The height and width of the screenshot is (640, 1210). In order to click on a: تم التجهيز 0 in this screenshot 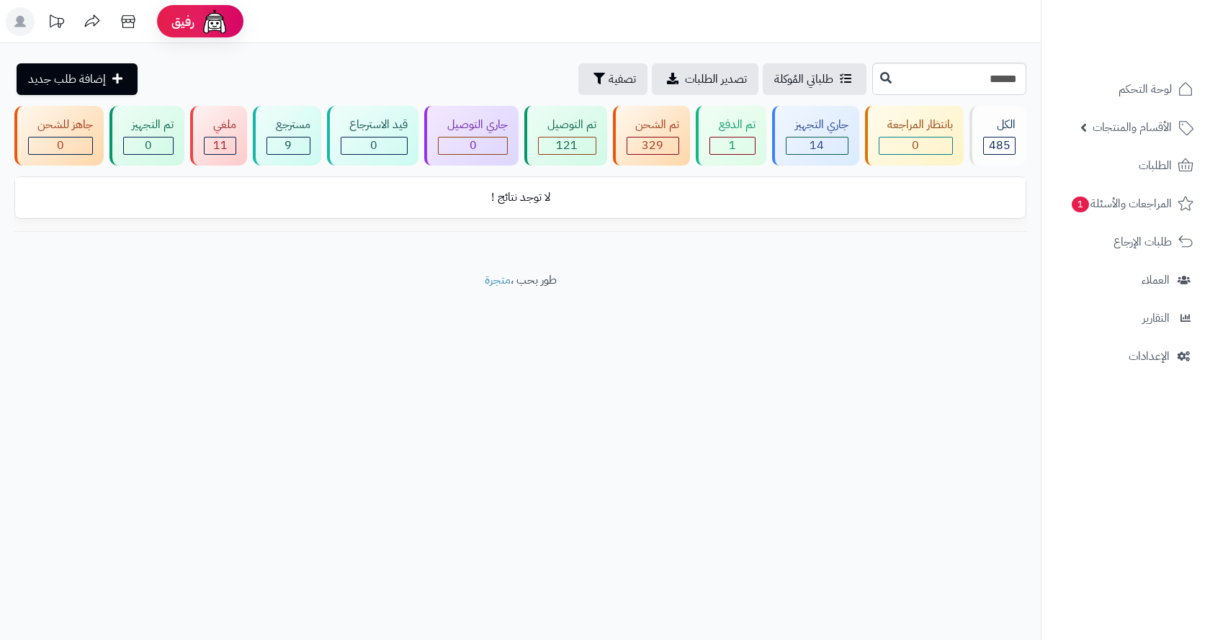, I will do `click(147, 135)`.